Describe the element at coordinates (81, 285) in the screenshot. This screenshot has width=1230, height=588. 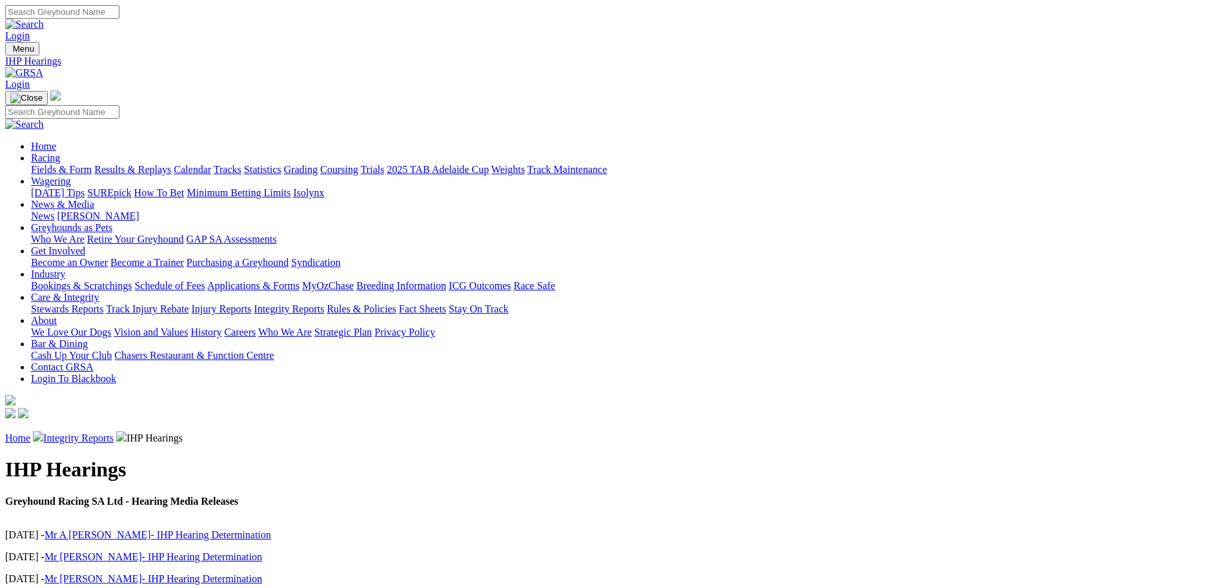
I see `a: Bookings & Scratchings` at that location.